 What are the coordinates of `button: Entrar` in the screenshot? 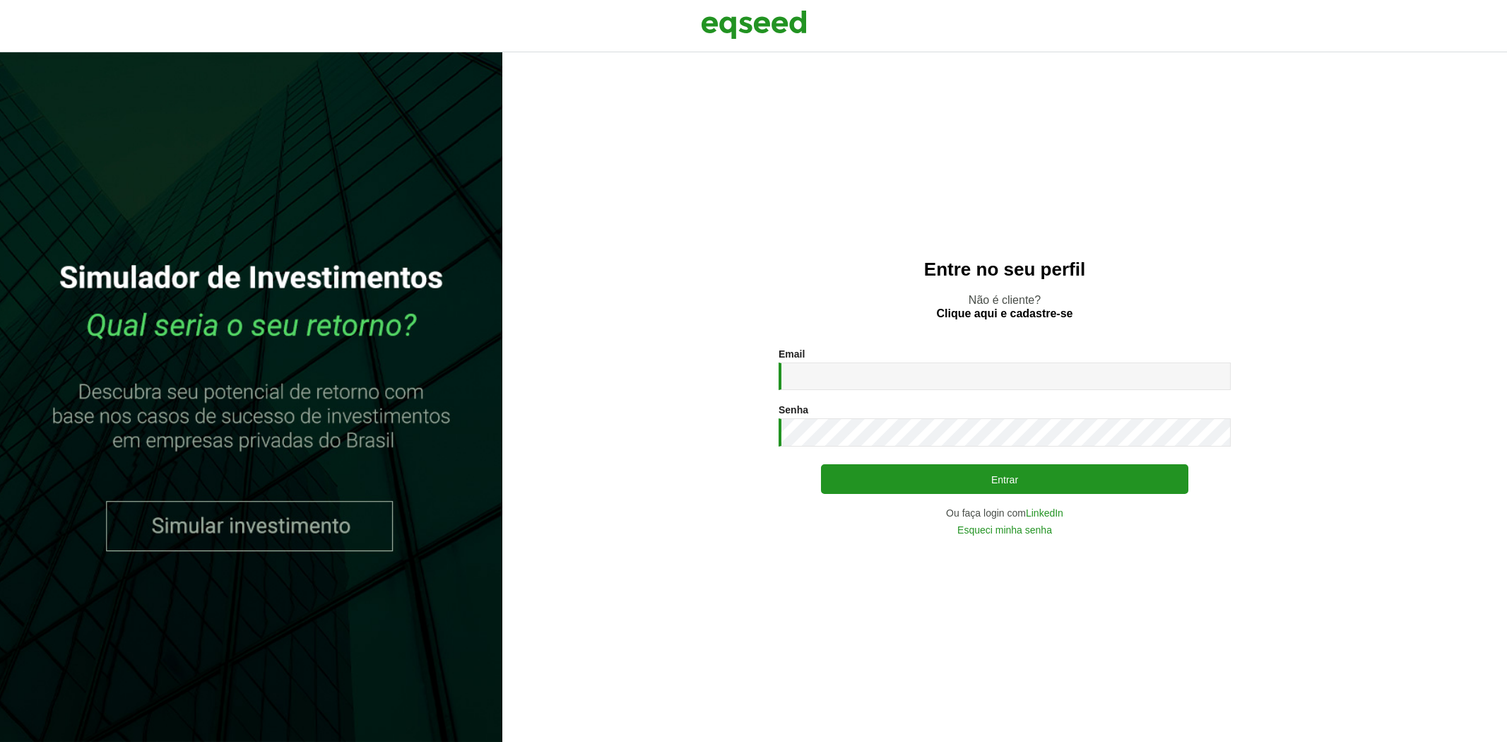 It's located at (1004, 479).